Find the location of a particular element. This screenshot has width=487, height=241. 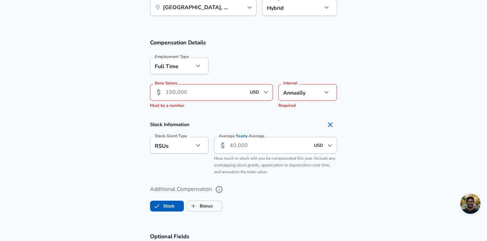

span: Stock is located at coordinates (157, 206).